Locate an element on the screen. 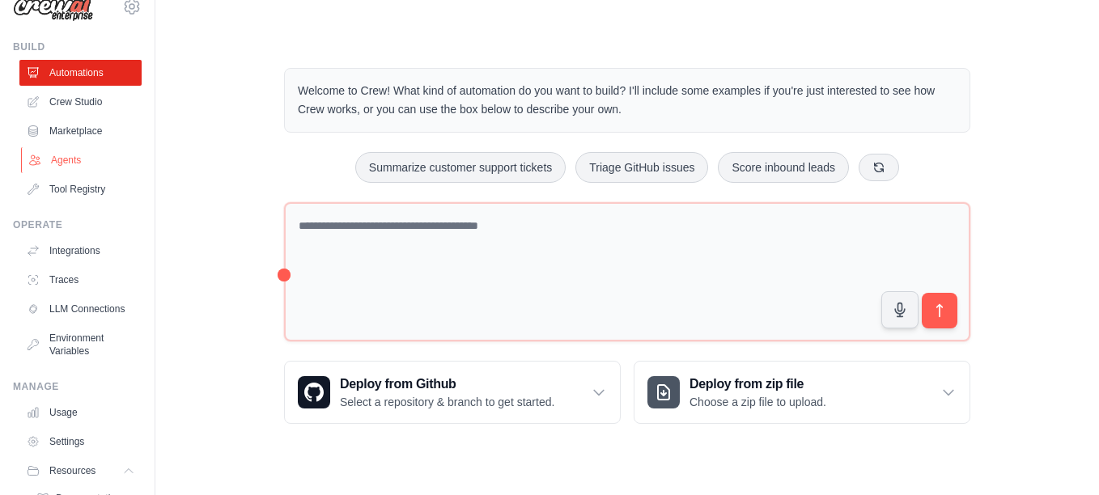  p: Choose a zip file to upload. is located at coordinates (758, 402).